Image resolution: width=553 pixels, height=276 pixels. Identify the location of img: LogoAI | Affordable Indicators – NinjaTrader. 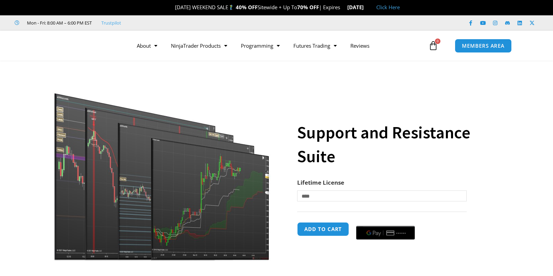
(69, 46).